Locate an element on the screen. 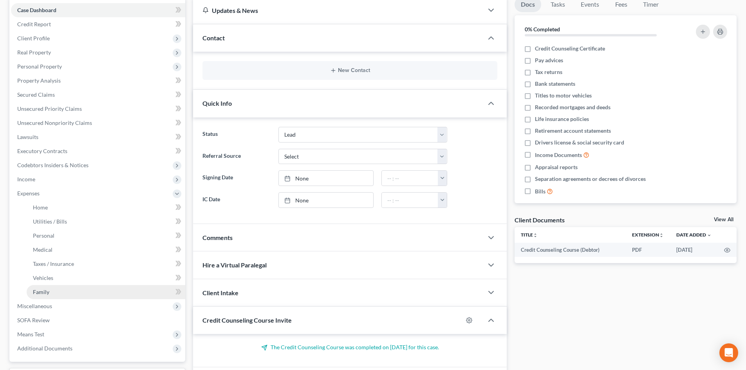 This screenshot has width=746, height=370. td: Credit Counseling Course (Debtor) is located at coordinates (570, 250).